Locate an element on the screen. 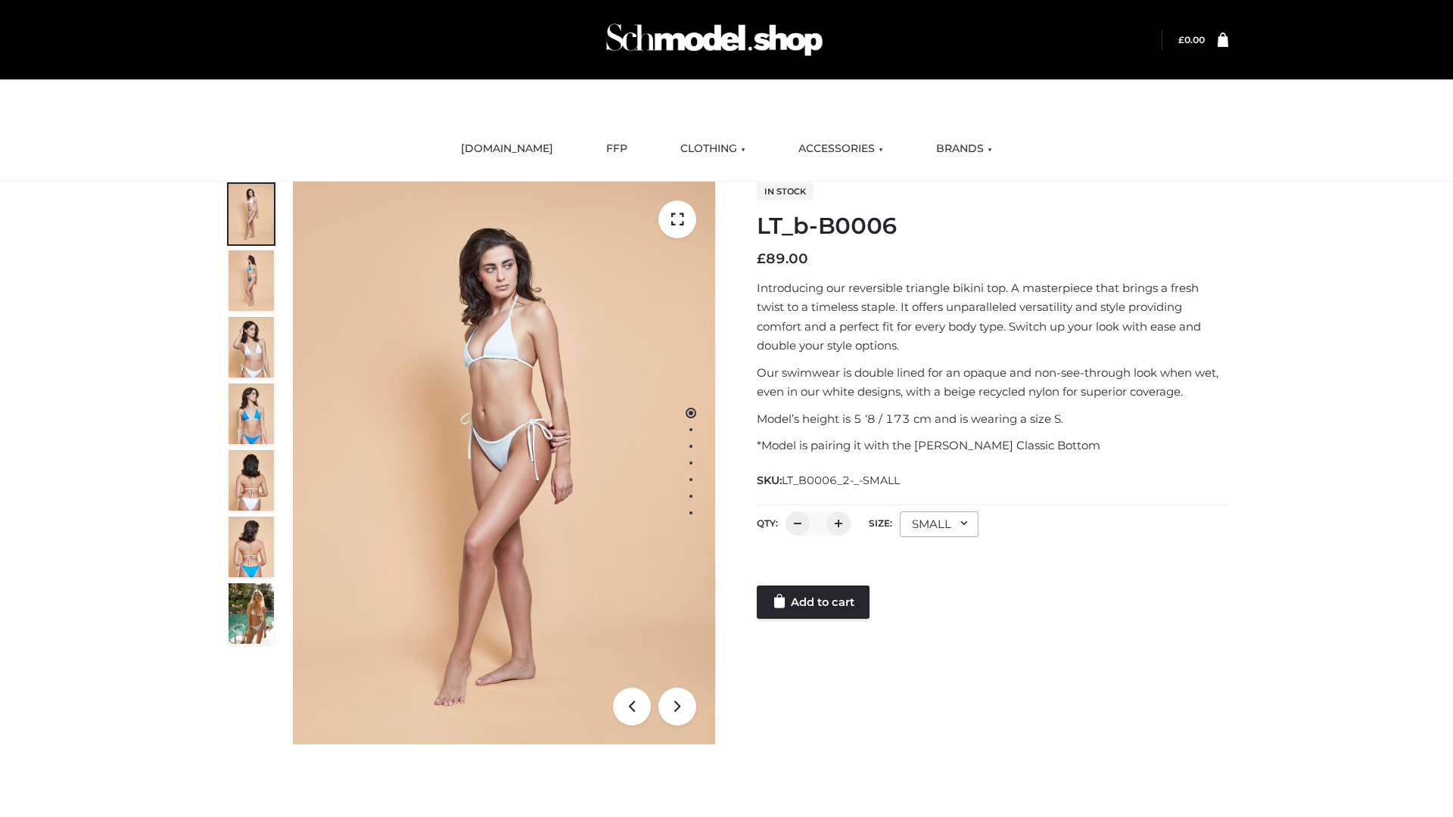 Image resolution: width=1453 pixels, height=817 pixels. a: FFP is located at coordinates (617, 149).